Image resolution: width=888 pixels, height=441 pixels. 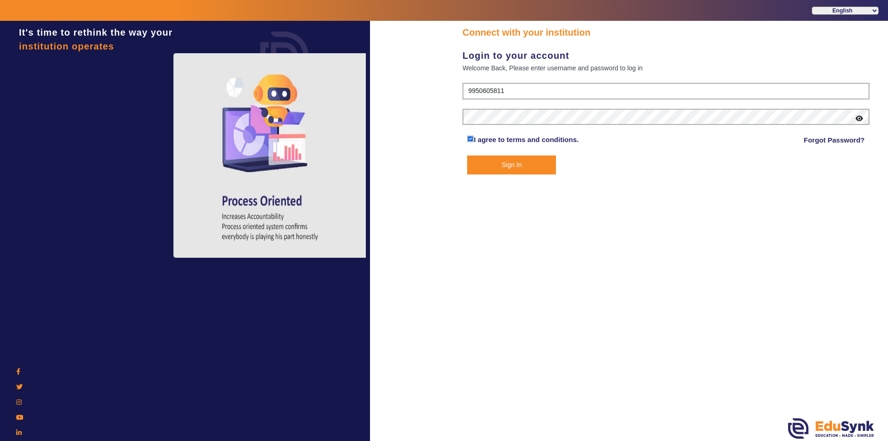 I want to click on span: It's time to rethink the way your, so click(x=96, y=32).